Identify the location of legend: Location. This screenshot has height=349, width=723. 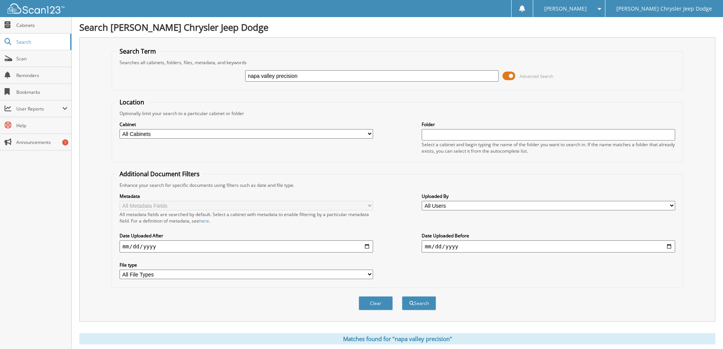
(132, 102).